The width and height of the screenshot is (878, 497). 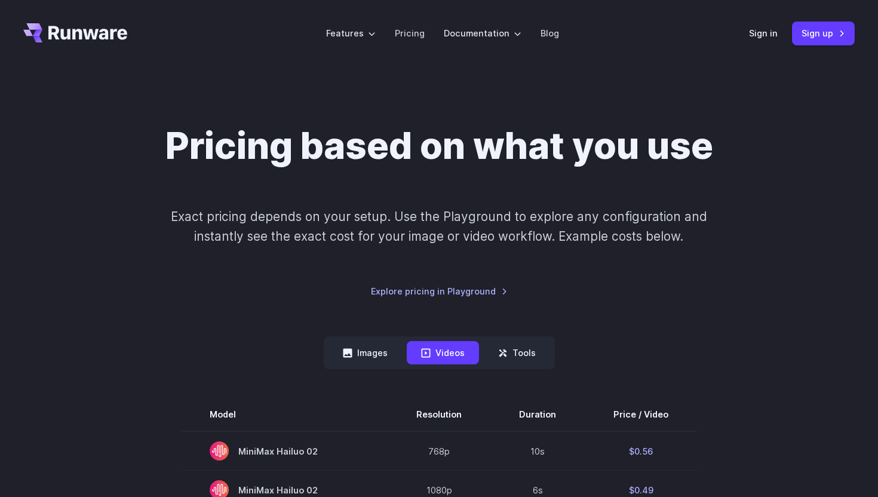 What do you see at coordinates (439, 226) in the screenshot?
I see `p: Exact pricing depends on your setup. Use the Playground to explore any configuration and instantl...` at bounding box center [439, 226].